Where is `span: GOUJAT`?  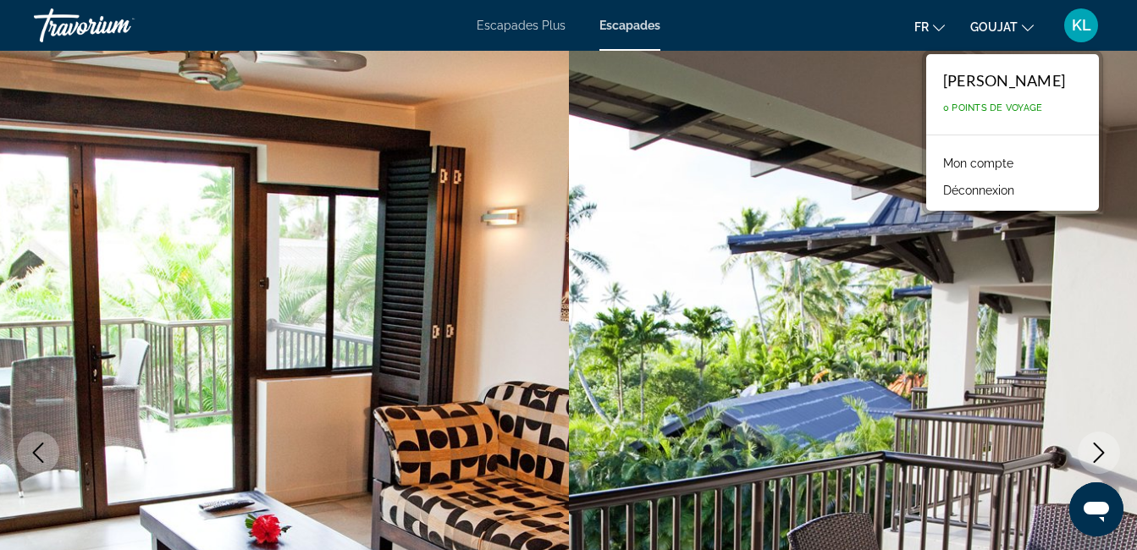 span: GOUJAT is located at coordinates (994, 27).